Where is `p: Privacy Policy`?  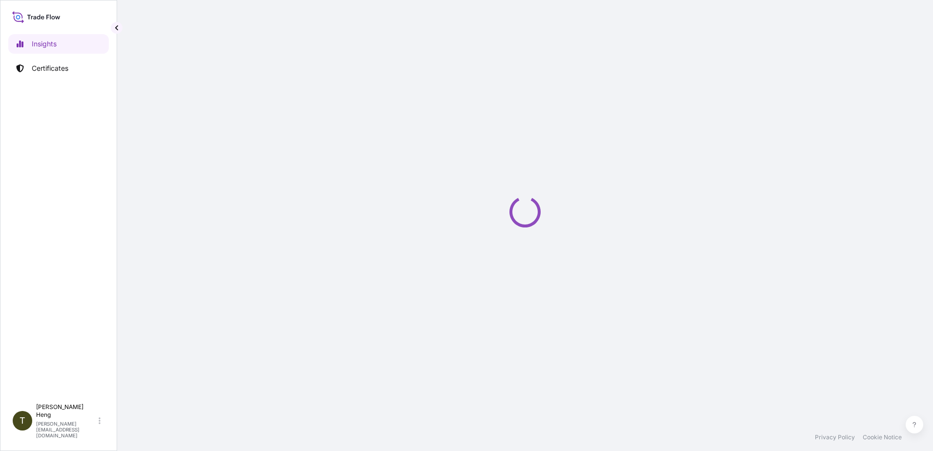 p: Privacy Policy is located at coordinates (835, 437).